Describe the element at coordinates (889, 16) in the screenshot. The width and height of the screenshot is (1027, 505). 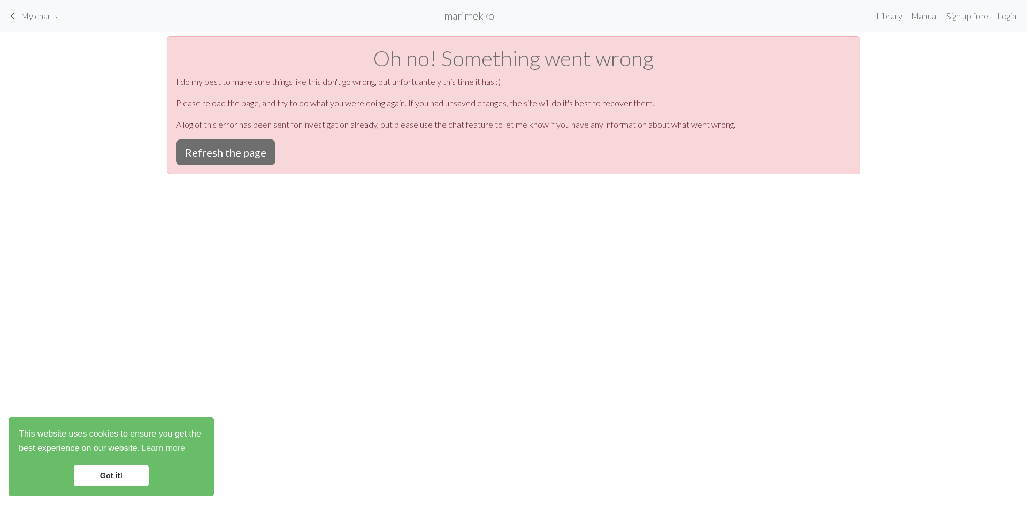
I see `a: Library` at that location.